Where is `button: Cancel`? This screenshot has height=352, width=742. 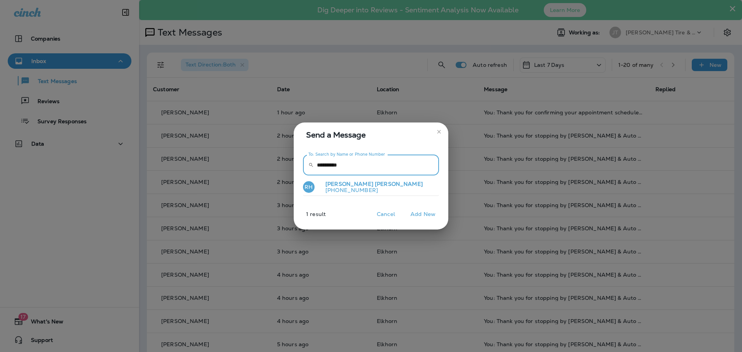
button: Cancel is located at coordinates (386, 214).